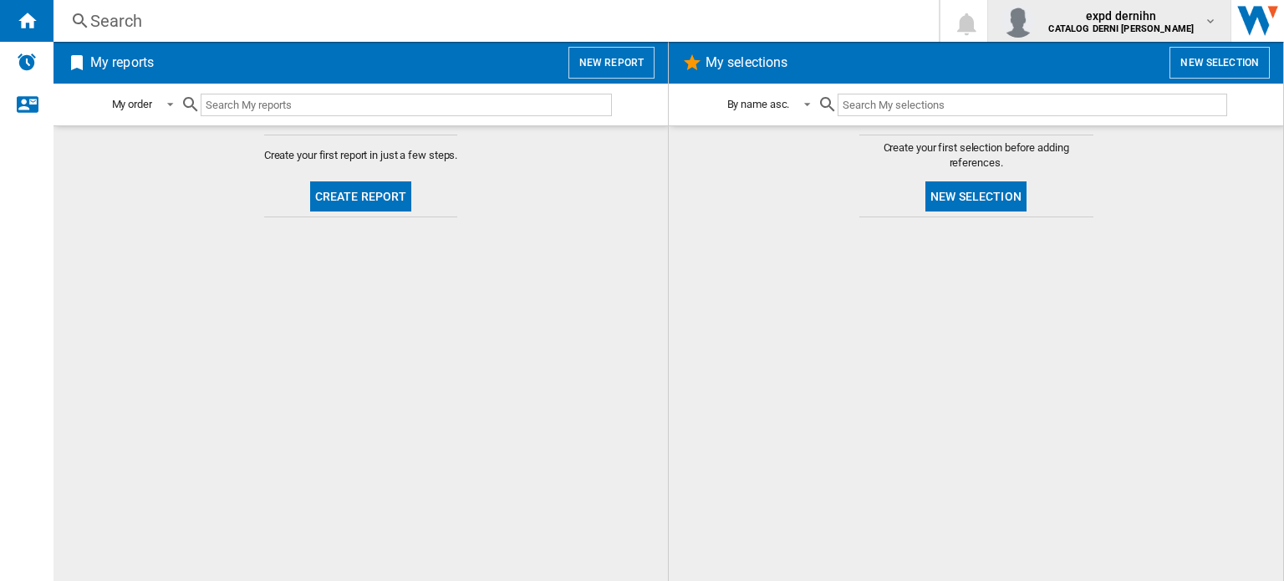  I want to click on button: Create report, so click(361, 196).